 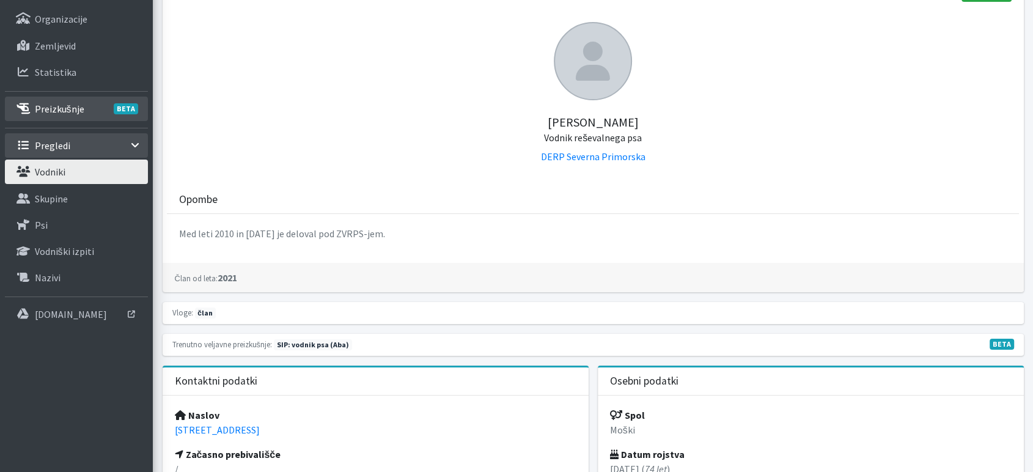 I want to click on h3: Osebni podatki, so click(x=644, y=381).